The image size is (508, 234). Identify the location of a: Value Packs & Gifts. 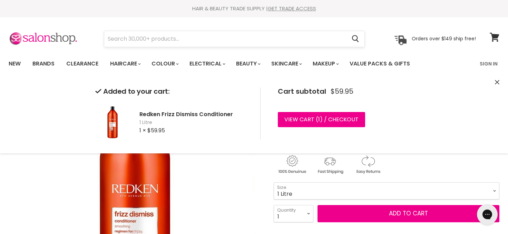
(379, 64).